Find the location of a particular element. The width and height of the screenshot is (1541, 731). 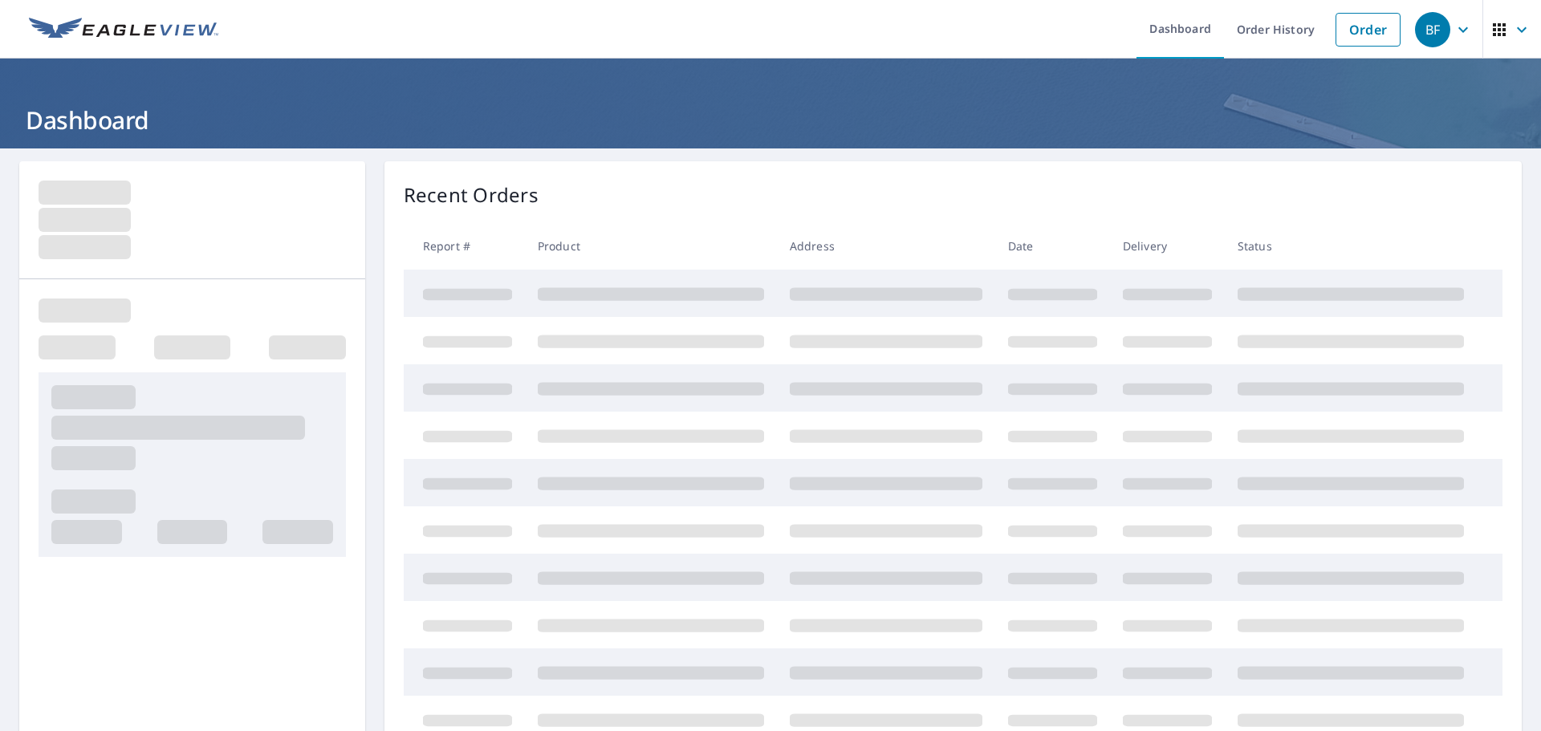

th: Status is located at coordinates (1351, 246).